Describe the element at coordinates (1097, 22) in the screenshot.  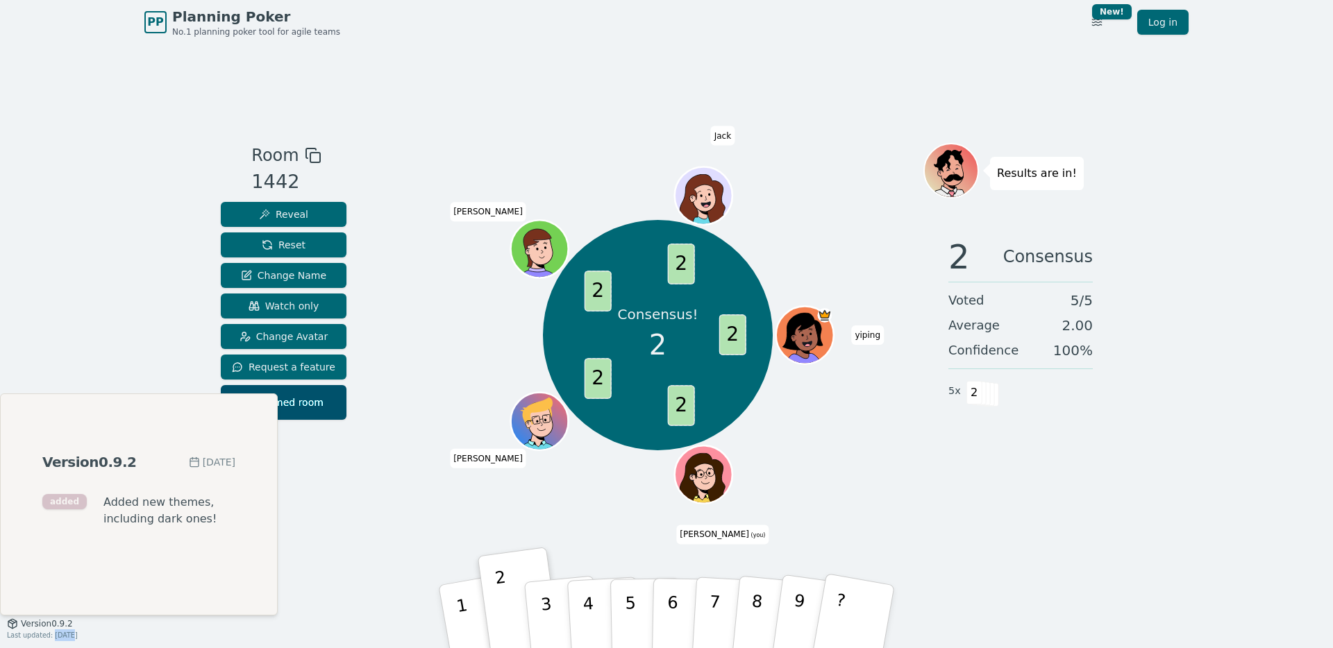
I see `button: New!` at that location.